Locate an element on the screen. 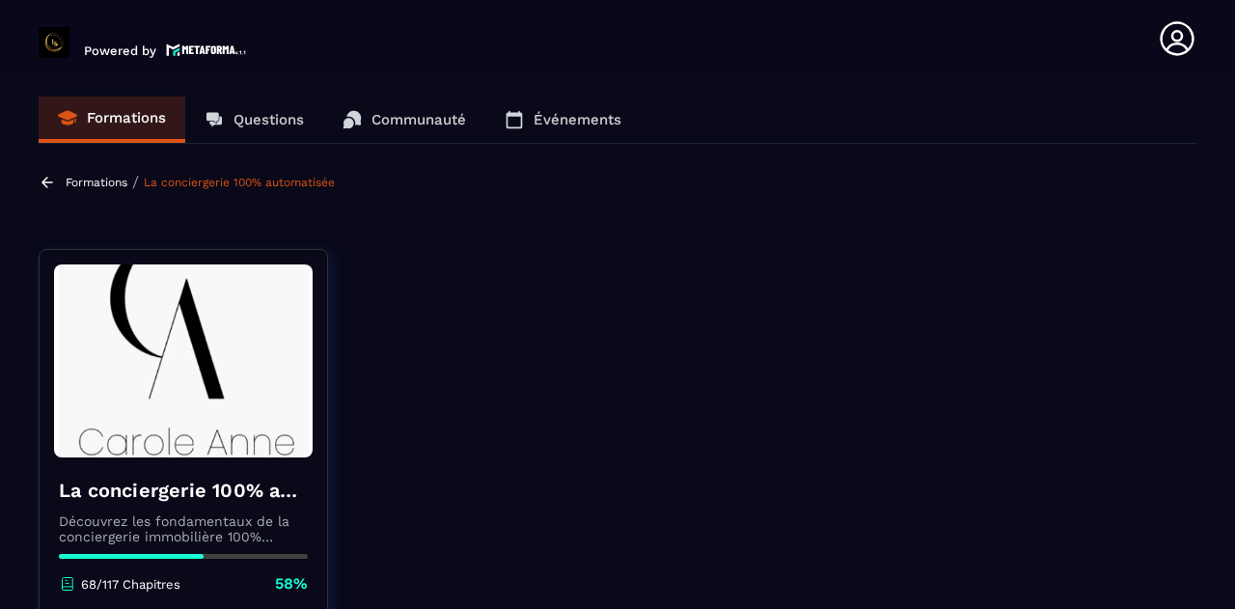 The image size is (1235, 609). p: 68/117 Chapitres is located at coordinates (130, 584).